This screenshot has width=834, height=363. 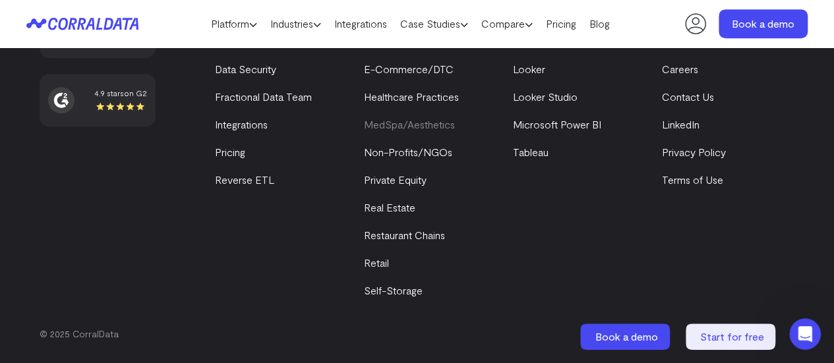 What do you see at coordinates (557, 124) in the screenshot?
I see `a: Microsoft Power BI` at bounding box center [557, 124].